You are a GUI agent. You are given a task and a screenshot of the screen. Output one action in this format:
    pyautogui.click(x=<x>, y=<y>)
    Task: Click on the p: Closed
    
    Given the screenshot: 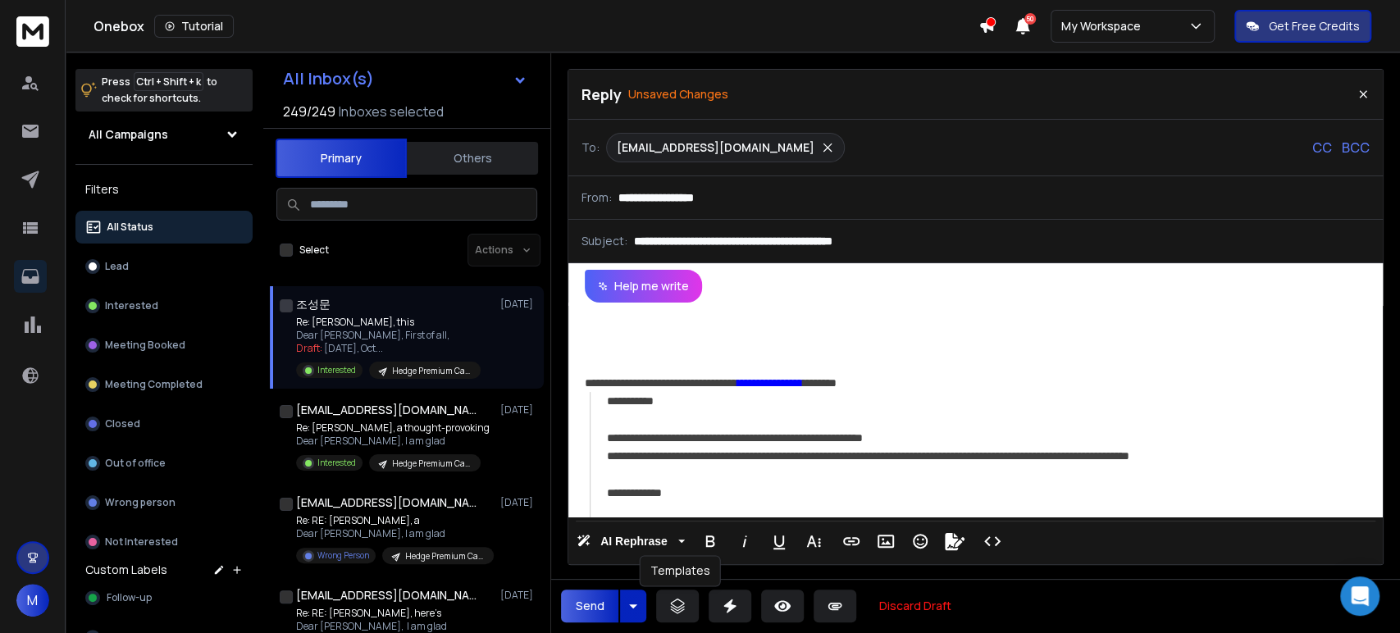 What is the action you would take?
    pyautogui.click(x=122, y=424)
    